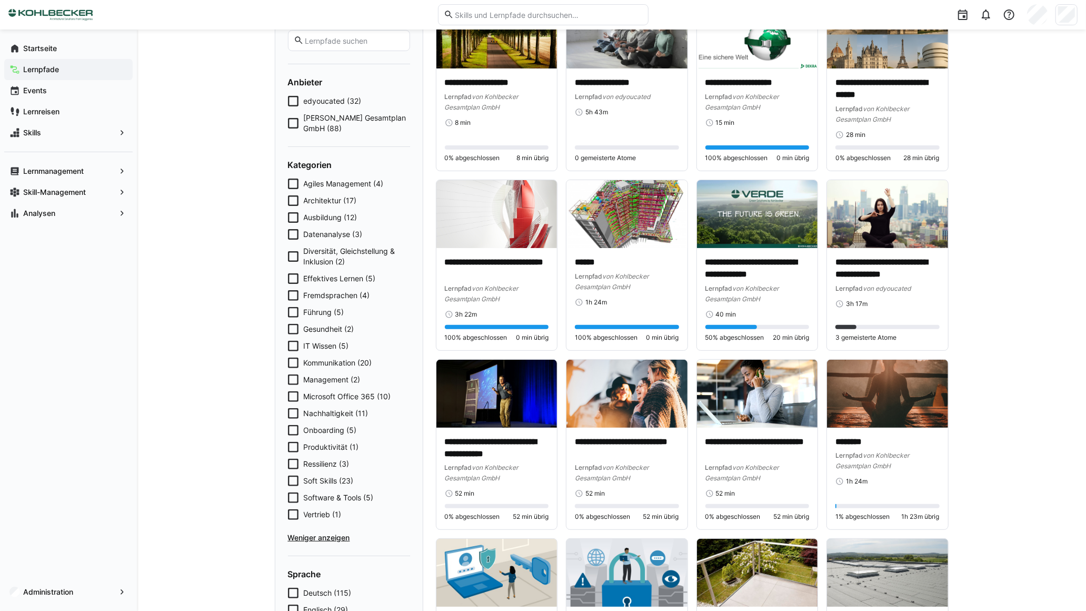 The height and width of the screenshot is (611, 1086). Describe the element at coordinates (548, 15) in the screenshot. I see `input: Skills und Lernpfade durchsuchen…` at that location.